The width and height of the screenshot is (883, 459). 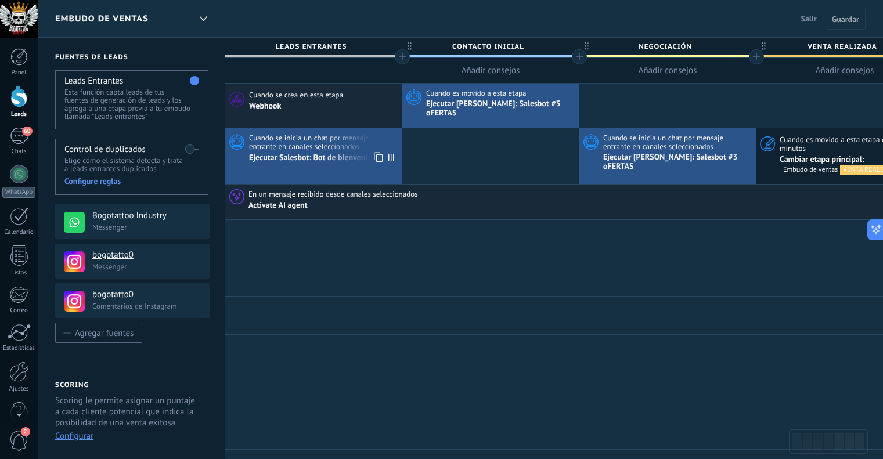 I want to click on span: Guardar, so click(x=845, y=19).